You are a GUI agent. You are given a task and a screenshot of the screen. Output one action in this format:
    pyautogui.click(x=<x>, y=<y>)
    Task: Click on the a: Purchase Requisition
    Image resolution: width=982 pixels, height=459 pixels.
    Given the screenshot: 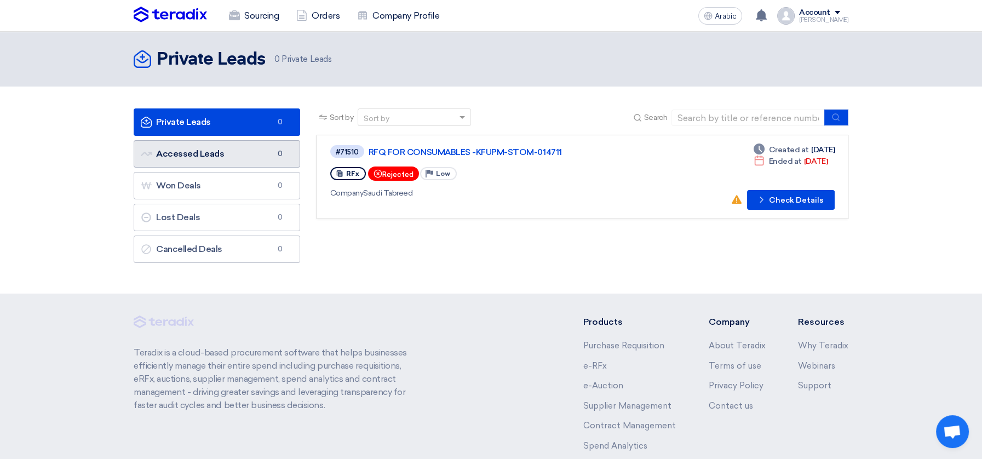 What is the action you would take?
    pyautogui.click(x=624, y=346)
    